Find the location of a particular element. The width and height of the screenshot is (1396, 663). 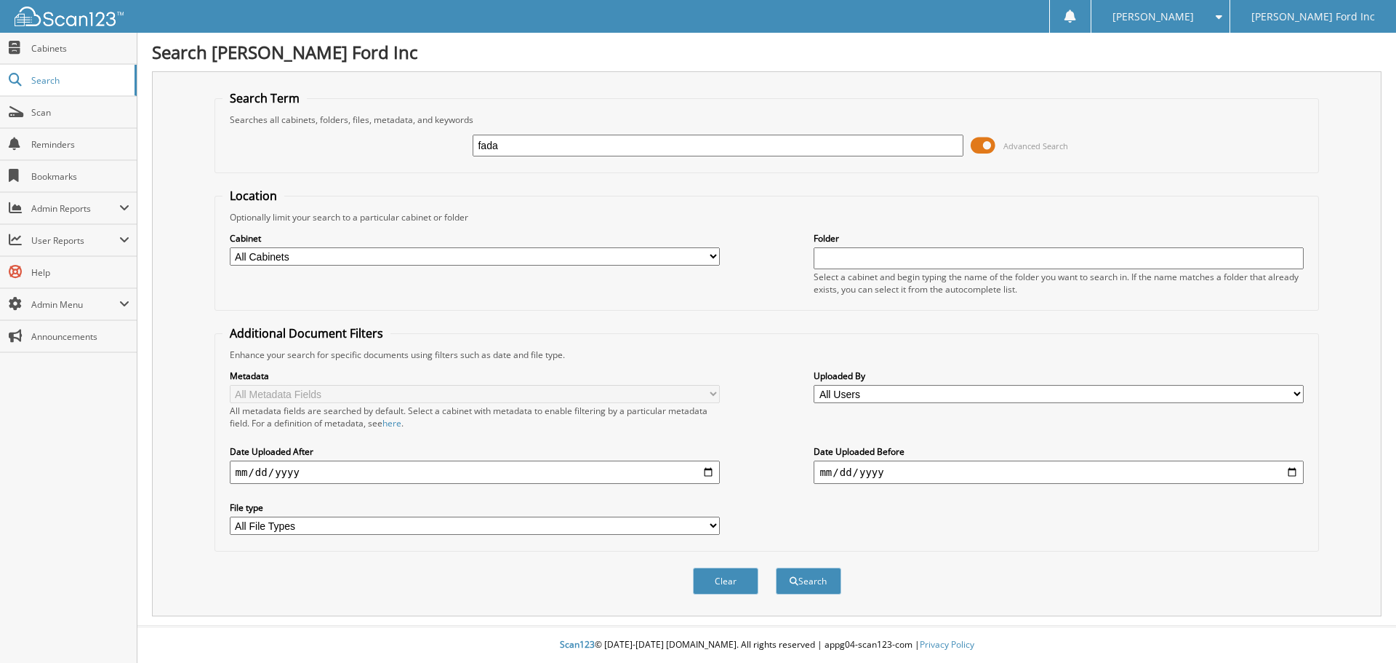

label: Metadata is located at coordinates (475, 375).